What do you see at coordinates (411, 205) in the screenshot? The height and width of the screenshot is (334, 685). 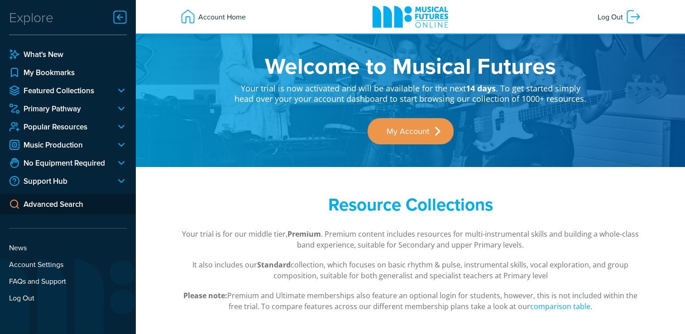 I see `h2: Resource Collections` at bounding box center [411, 205].